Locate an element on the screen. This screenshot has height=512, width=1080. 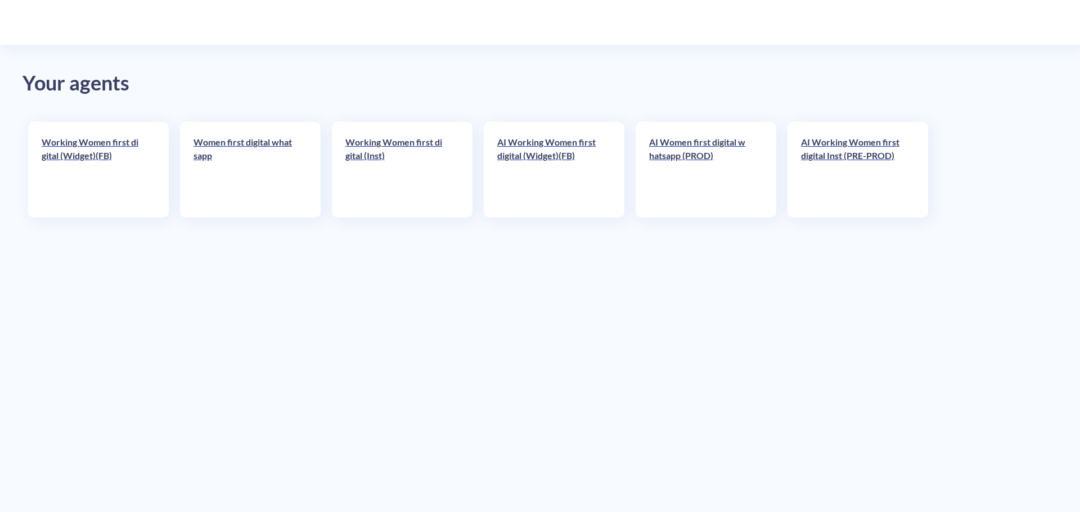
p: AI Working Women first digital (Widget)(FB) is located at coordinates (548, 149).